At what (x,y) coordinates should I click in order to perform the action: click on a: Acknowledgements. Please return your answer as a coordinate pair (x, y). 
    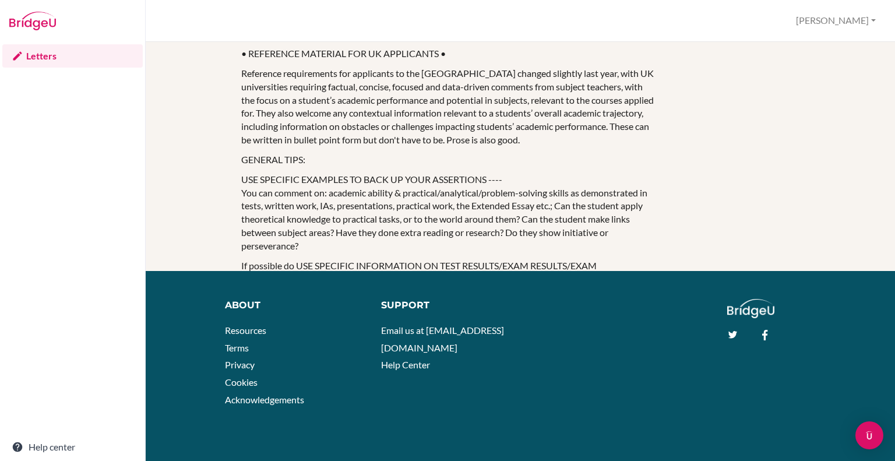
    Looking at the image, I should click on (265, 399).